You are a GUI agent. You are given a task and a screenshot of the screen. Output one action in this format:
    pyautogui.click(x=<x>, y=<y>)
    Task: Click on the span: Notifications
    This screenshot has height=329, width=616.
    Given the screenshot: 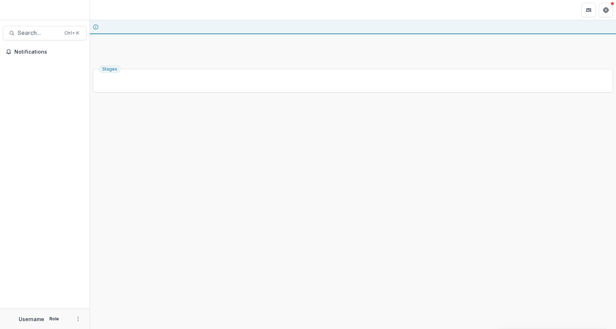 What is the action you would take?
    pyautogui.click(x=49, y=52)
    